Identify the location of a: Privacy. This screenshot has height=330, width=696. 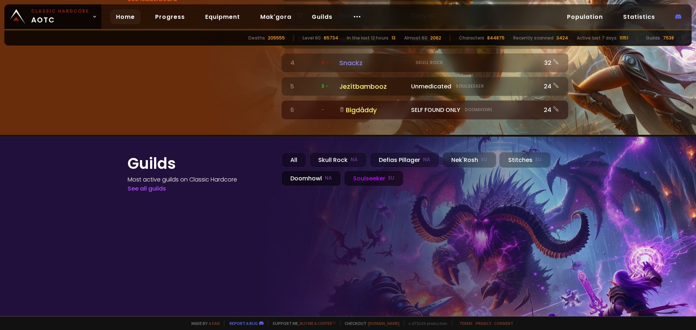
(483, 323).